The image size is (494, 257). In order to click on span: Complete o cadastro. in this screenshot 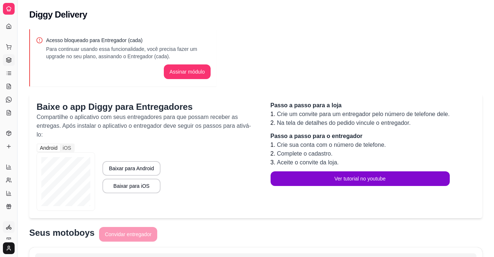, I will do `click(305, 153)`.